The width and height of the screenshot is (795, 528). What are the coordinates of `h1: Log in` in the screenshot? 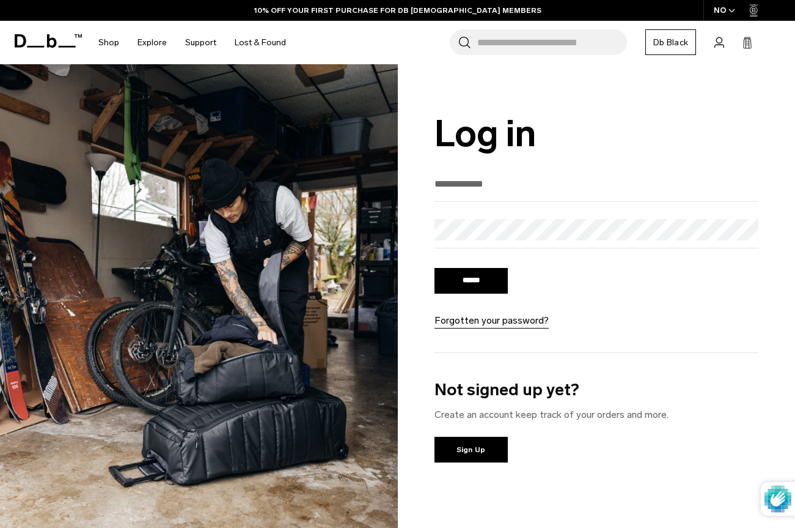 It's located at (597, 133).